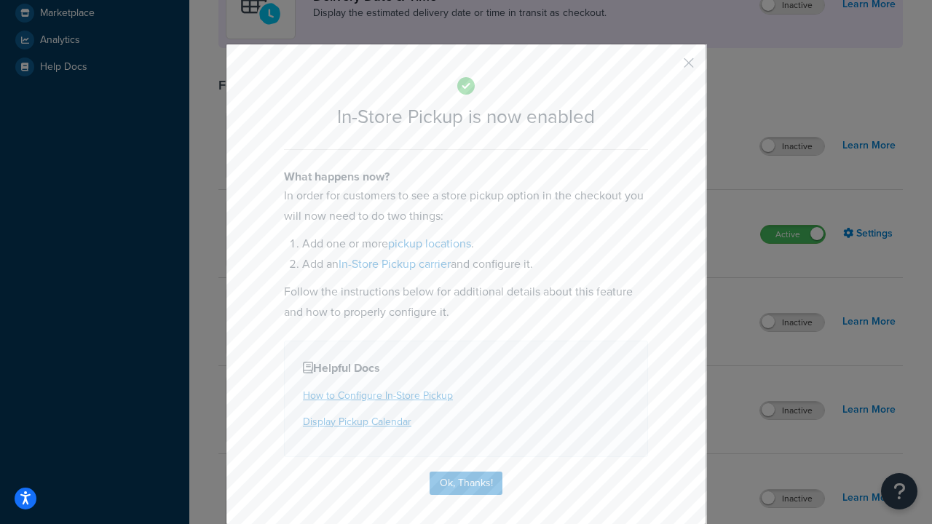 This screenshot has width=932, height=524. Describe the element at coordinates (466, 116) in the screenshot. I see `h2: In-Store Pickup is now enabled` at that location.